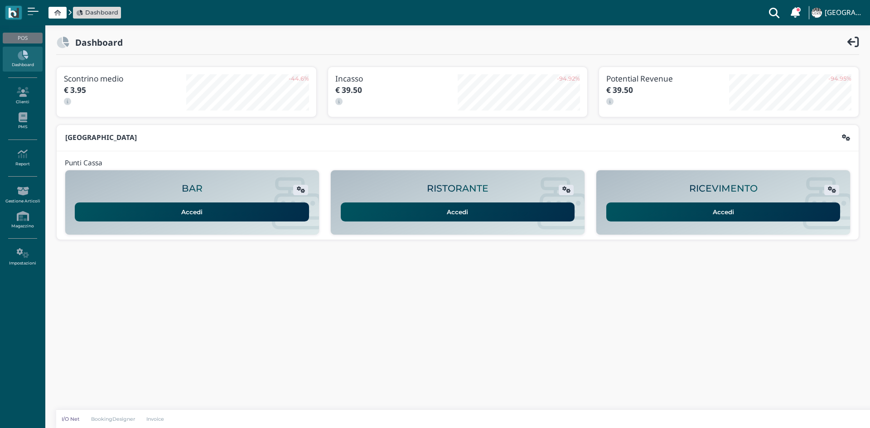 This screenshot has width=870, height=428. I want to click on div: POS, so click(22, 38).